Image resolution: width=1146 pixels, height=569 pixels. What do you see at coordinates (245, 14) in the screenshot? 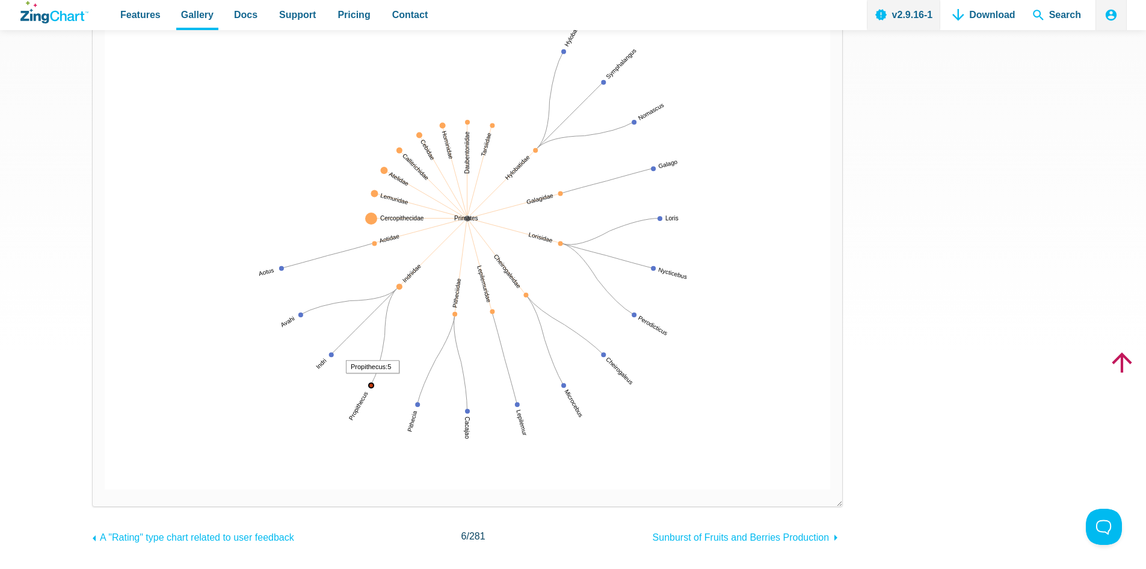
I see `span: Docs` at bounding box center [245, 14].